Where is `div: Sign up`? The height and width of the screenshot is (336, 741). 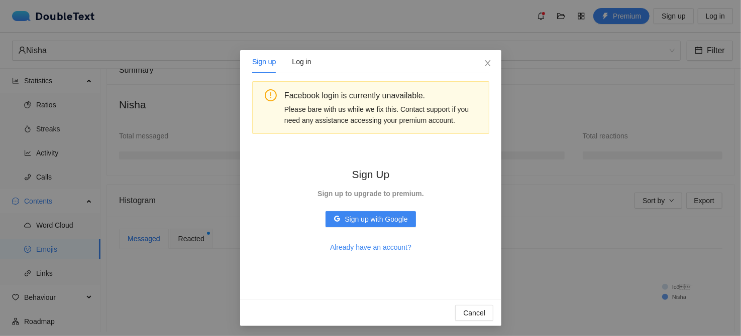
div: Sign up is located at coordinates (264, 62).